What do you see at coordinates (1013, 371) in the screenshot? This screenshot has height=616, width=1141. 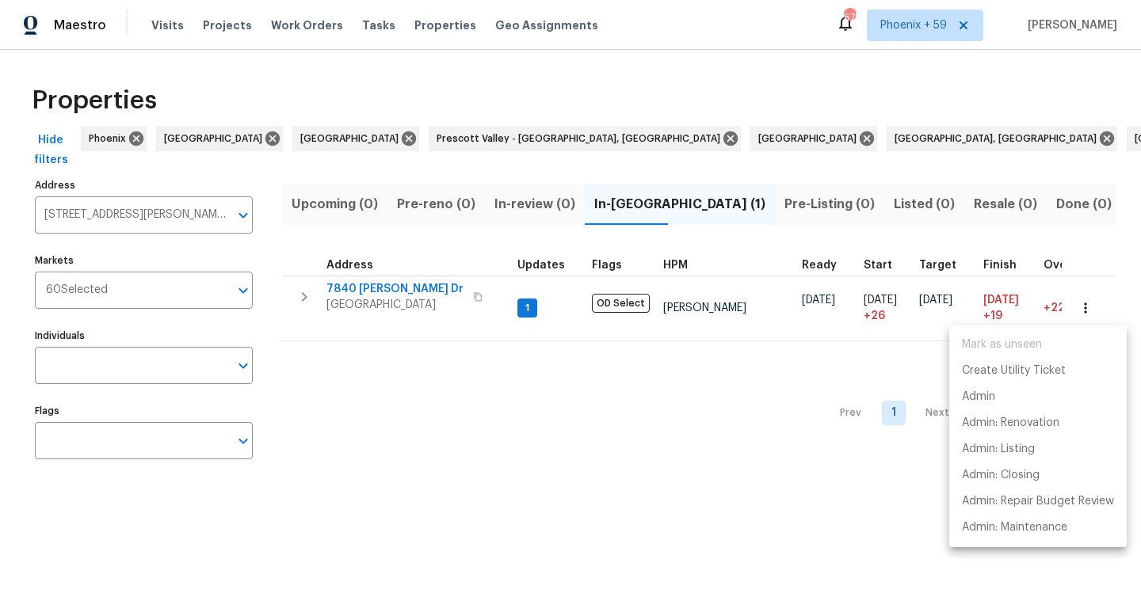 I see `p: Create Utility Ticket` at bounding box center [1013, 371].